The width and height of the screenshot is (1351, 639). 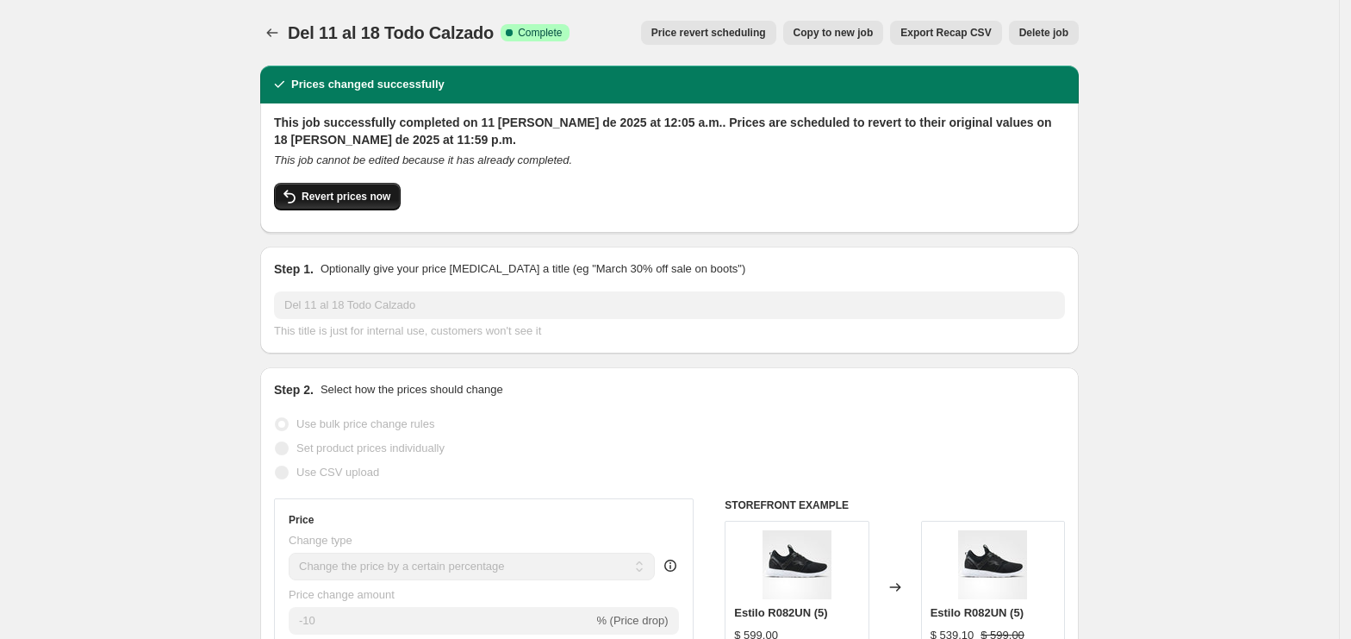 I want to click on span: Export Recap CSV, so click(x=945, y=33).